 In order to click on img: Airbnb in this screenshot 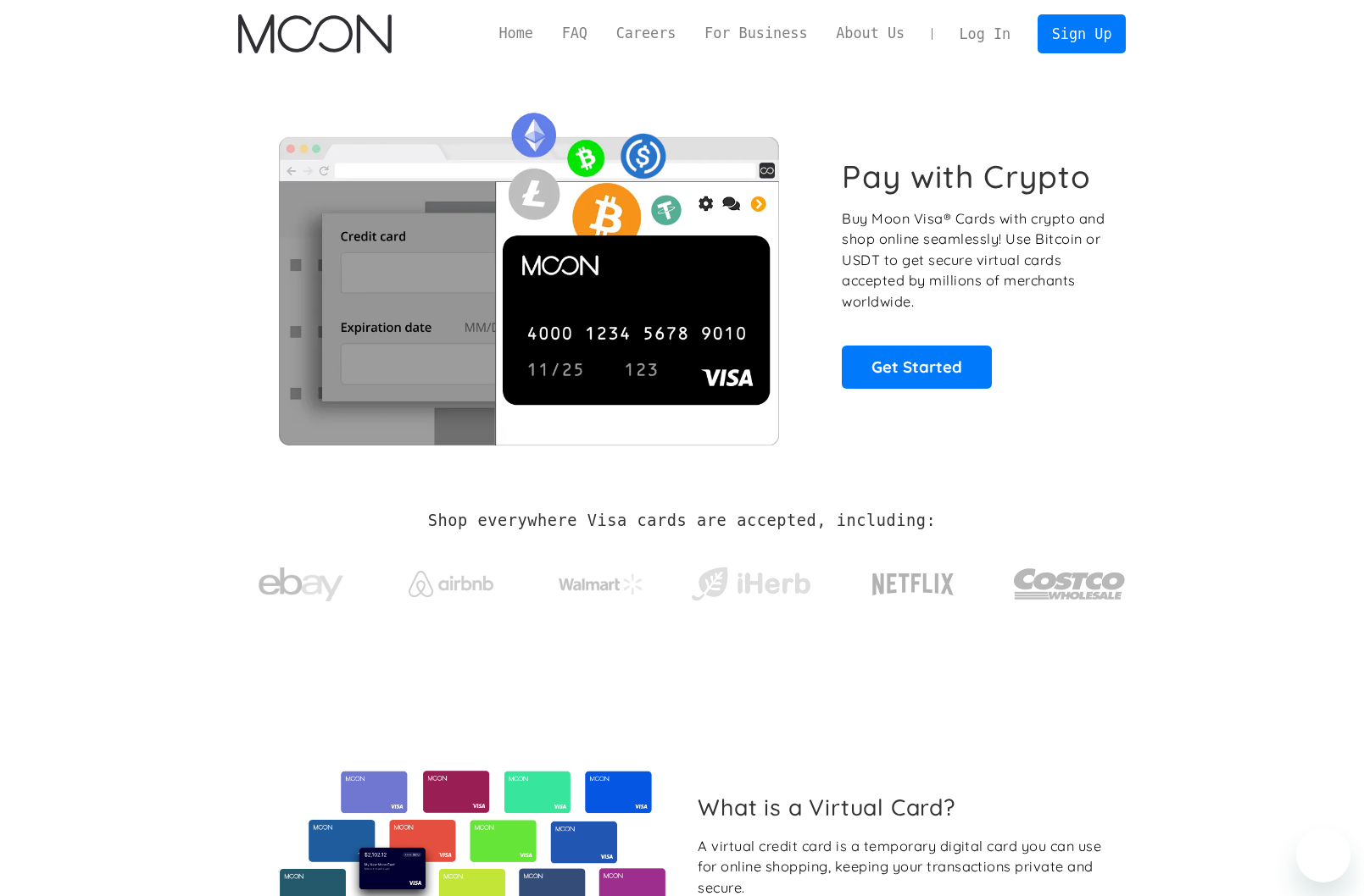, I will do `click(451, 583)`.